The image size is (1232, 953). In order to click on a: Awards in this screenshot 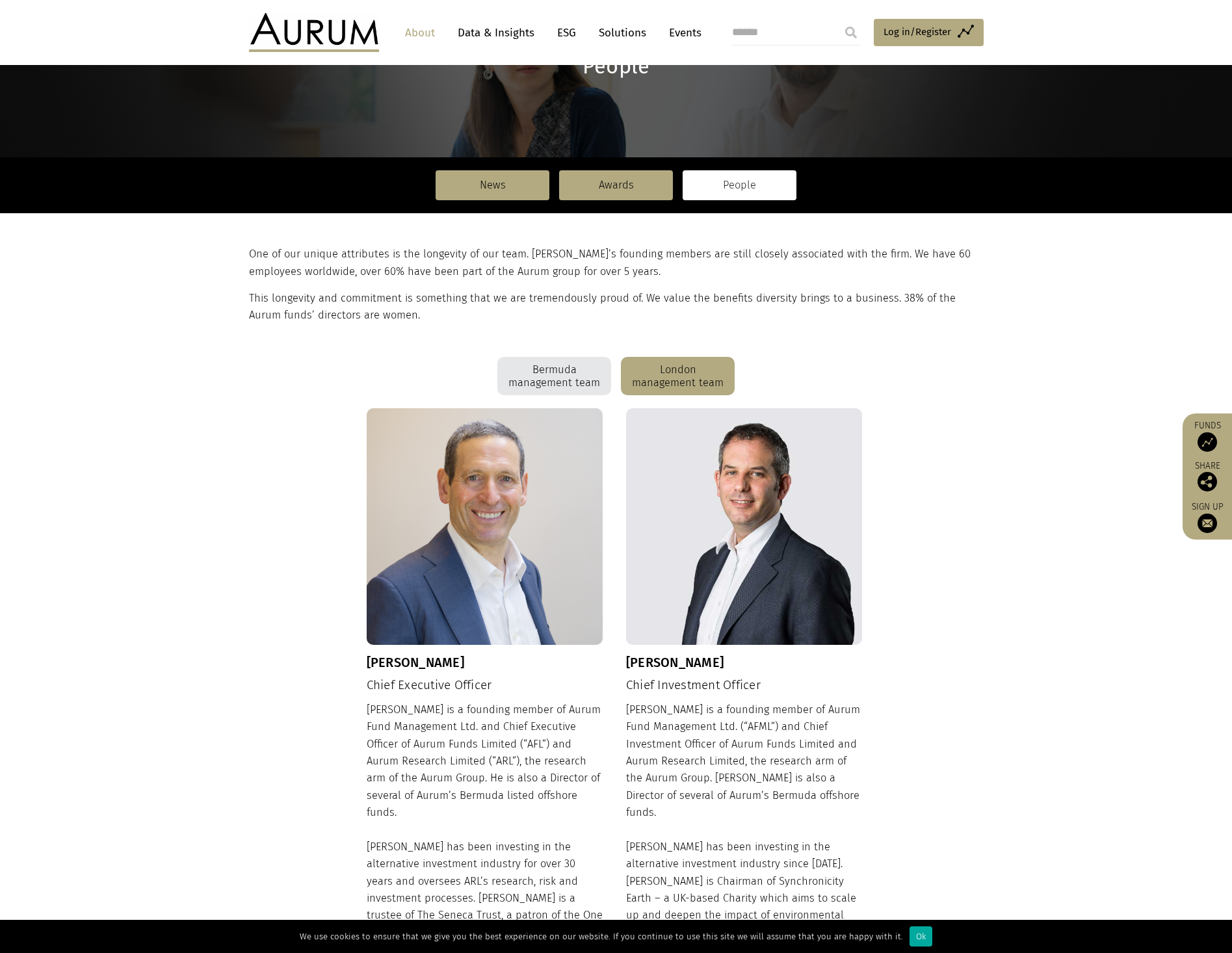, I will do `click(616, 185)`.